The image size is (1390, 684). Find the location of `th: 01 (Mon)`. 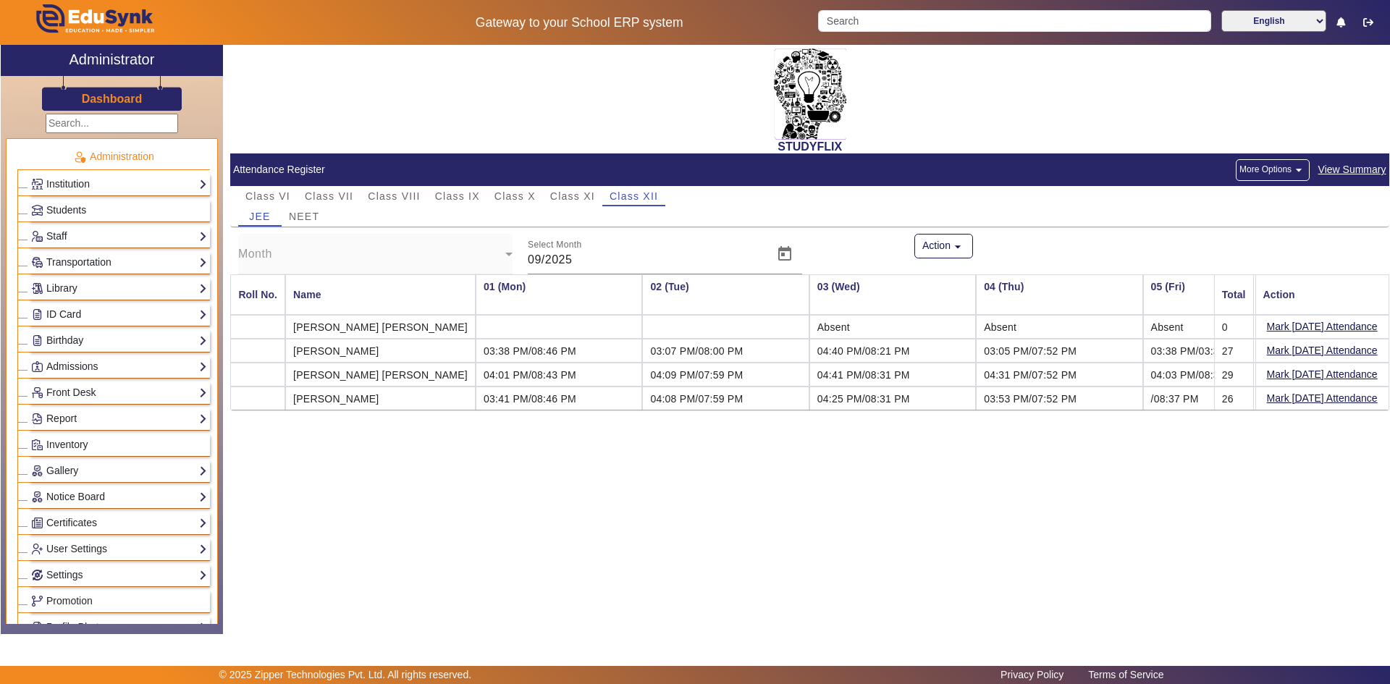

th: 01 (Mon) is located at coordinates (559, 295).